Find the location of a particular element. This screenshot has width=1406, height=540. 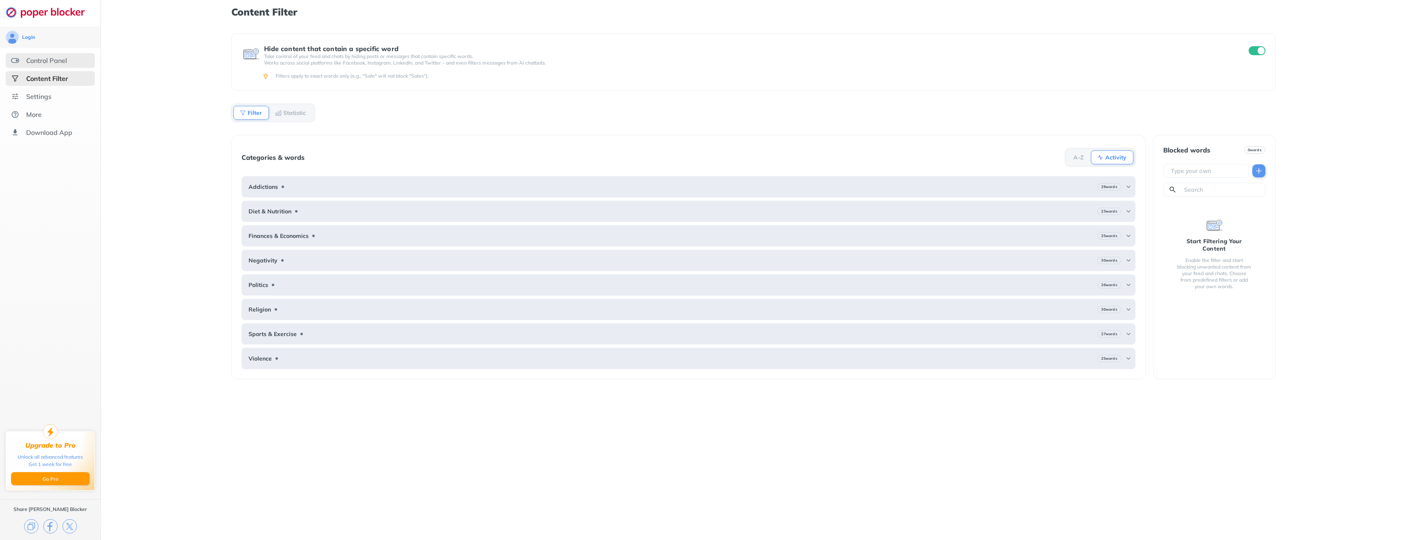

div: Categories & words is located at coordinates (273, 157).